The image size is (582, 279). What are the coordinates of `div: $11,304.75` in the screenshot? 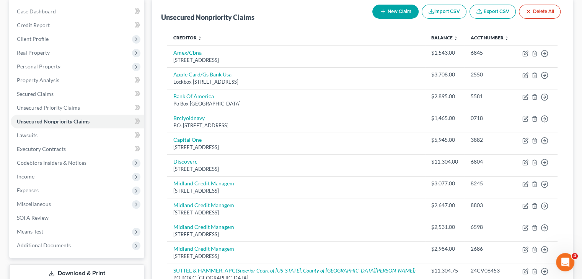 It's located at (445, 271).